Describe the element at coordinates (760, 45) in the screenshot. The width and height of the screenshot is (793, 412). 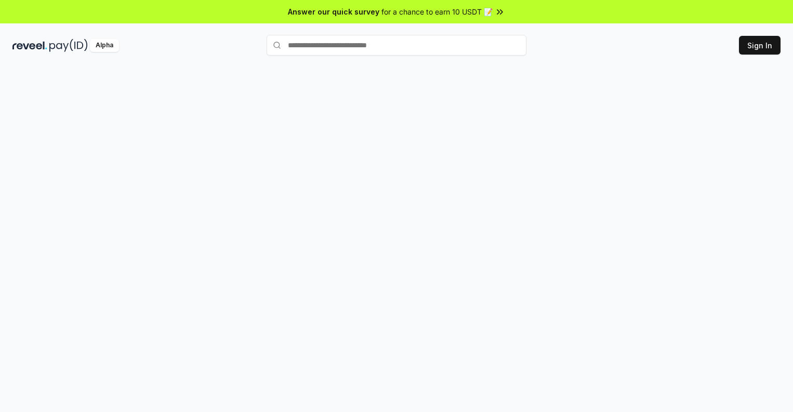
I see `button: Sign In` at that location.